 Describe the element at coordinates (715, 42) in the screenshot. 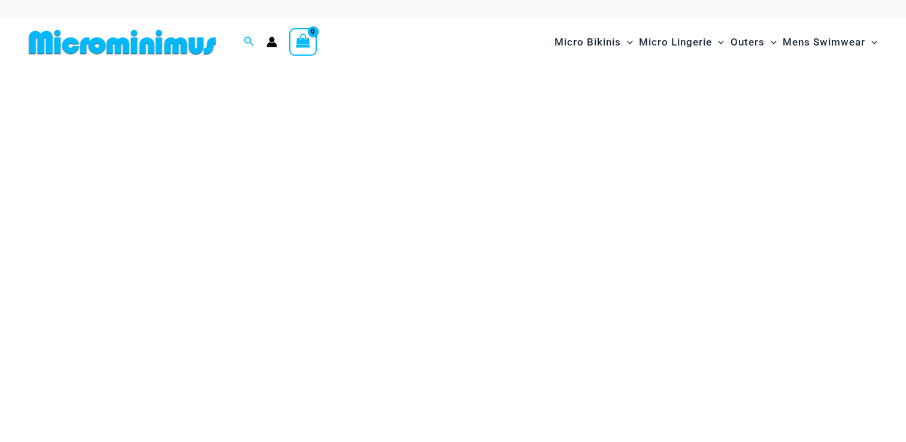

I see `nav: Site Navigation` at that location.